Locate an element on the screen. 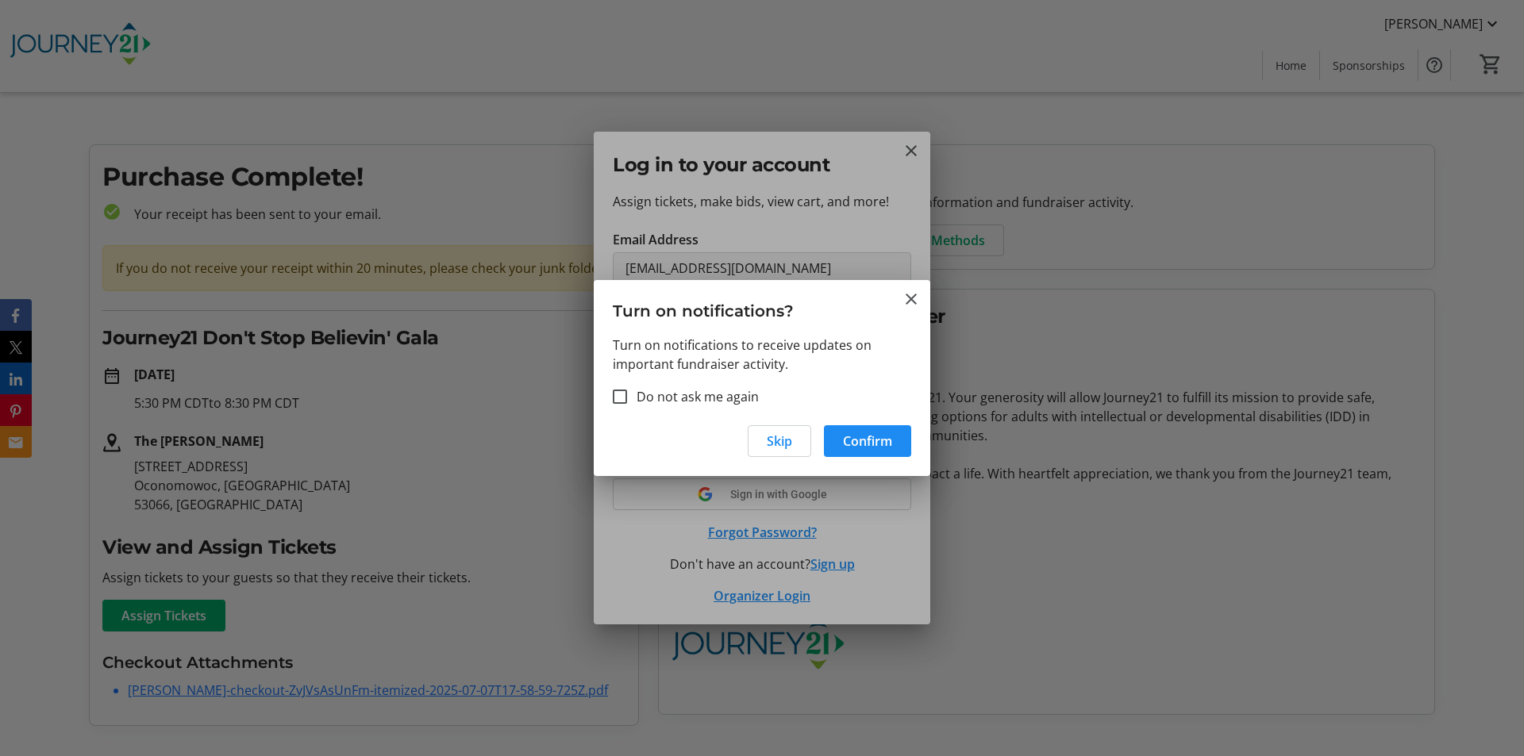 The height and width of the screenshot is (756, 1524). button: Close is located at coordinates (911, 299).